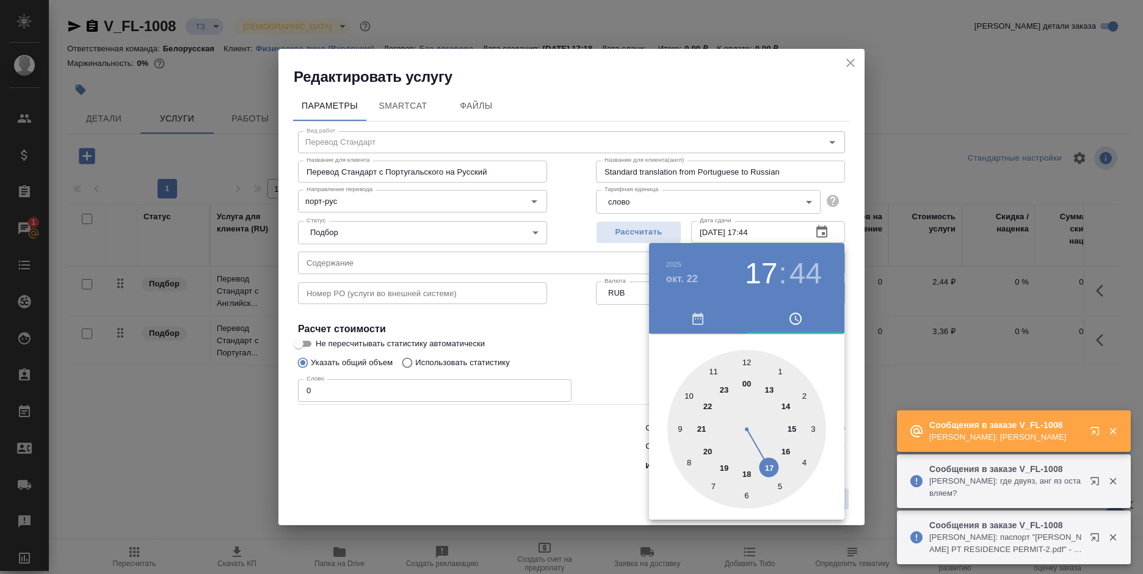 The height and width of the screenshot is (574, 1143). I want to click on button: окт. 22, so click(682, 279).